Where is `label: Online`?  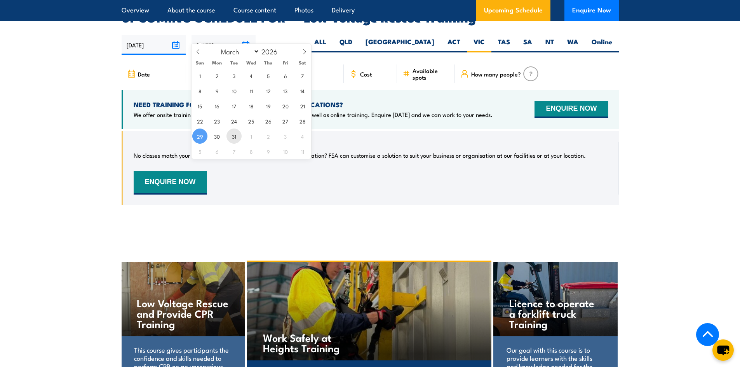
label: Online is located at coordinates (601, 45).